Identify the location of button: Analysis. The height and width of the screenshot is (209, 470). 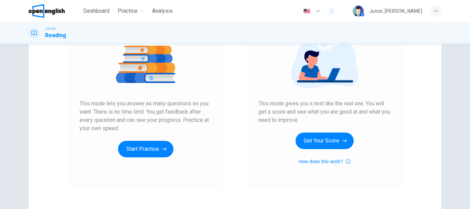
(162, 11).